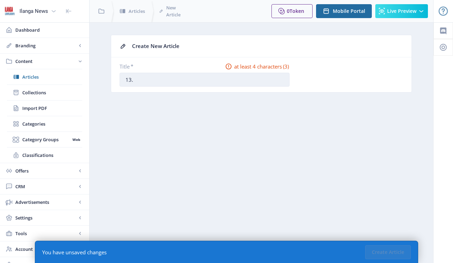 This screenshot has height=263, width=453. Describe the element at coordinates (45, 124) in the screenshot. I see `a: Categories` at that location.